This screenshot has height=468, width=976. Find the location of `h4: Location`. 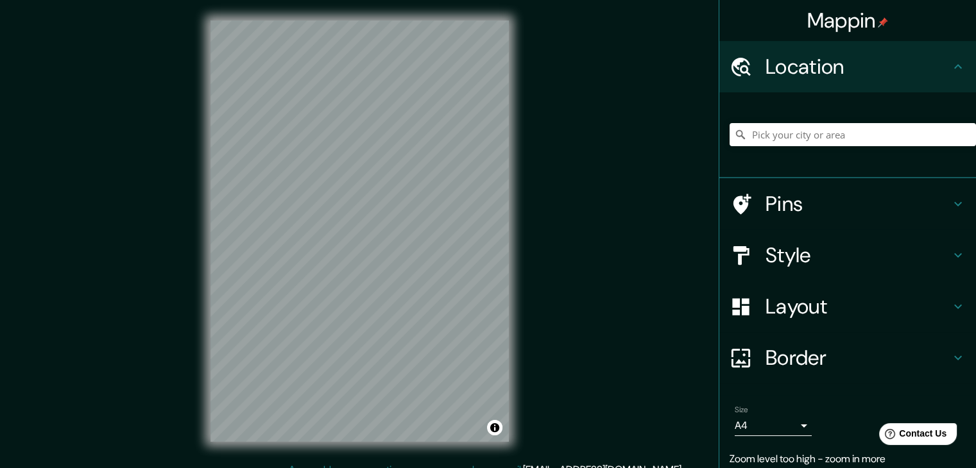

h4: Location is located at coordinates (858, 67).